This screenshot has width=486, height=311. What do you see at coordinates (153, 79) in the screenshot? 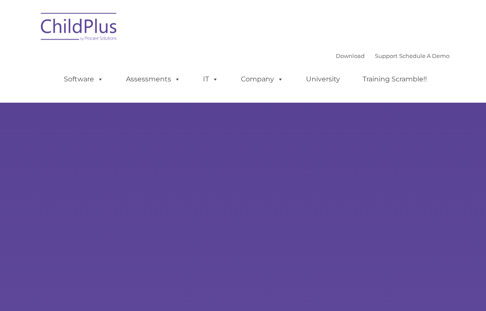
I see `a: Assessments` at bounding box center [153, 79].